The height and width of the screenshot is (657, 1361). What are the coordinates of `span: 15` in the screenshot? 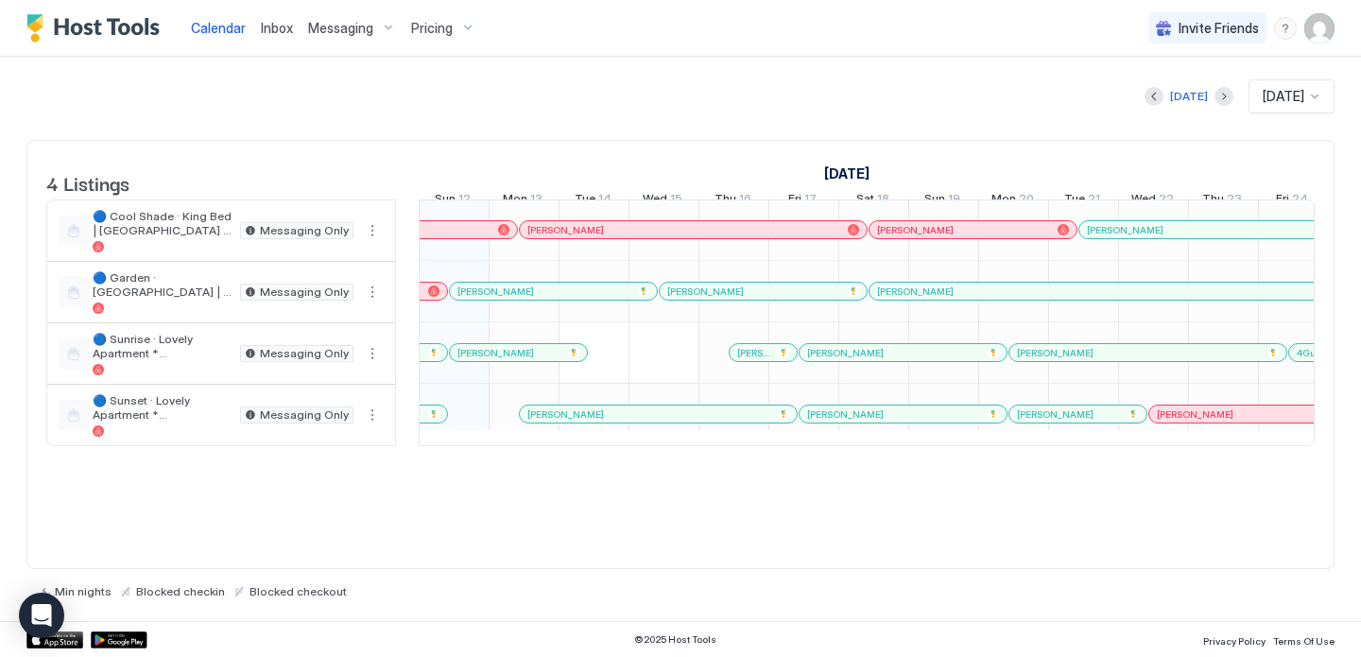 It's located at (676, 200).